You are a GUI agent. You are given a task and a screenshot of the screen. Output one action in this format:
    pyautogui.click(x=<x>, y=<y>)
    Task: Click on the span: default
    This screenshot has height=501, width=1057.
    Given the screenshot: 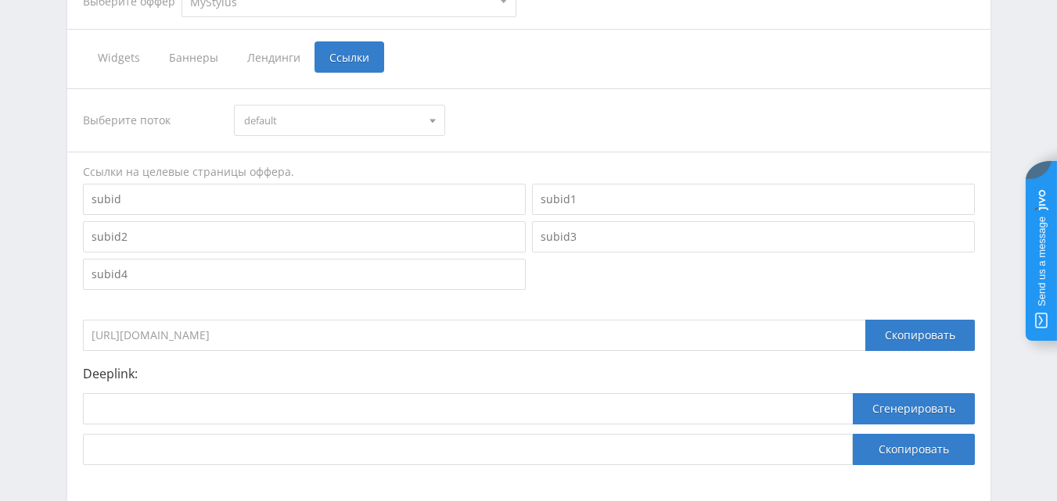 What is the action you would take?
    pyautogui.click(x=332, y=120)
    